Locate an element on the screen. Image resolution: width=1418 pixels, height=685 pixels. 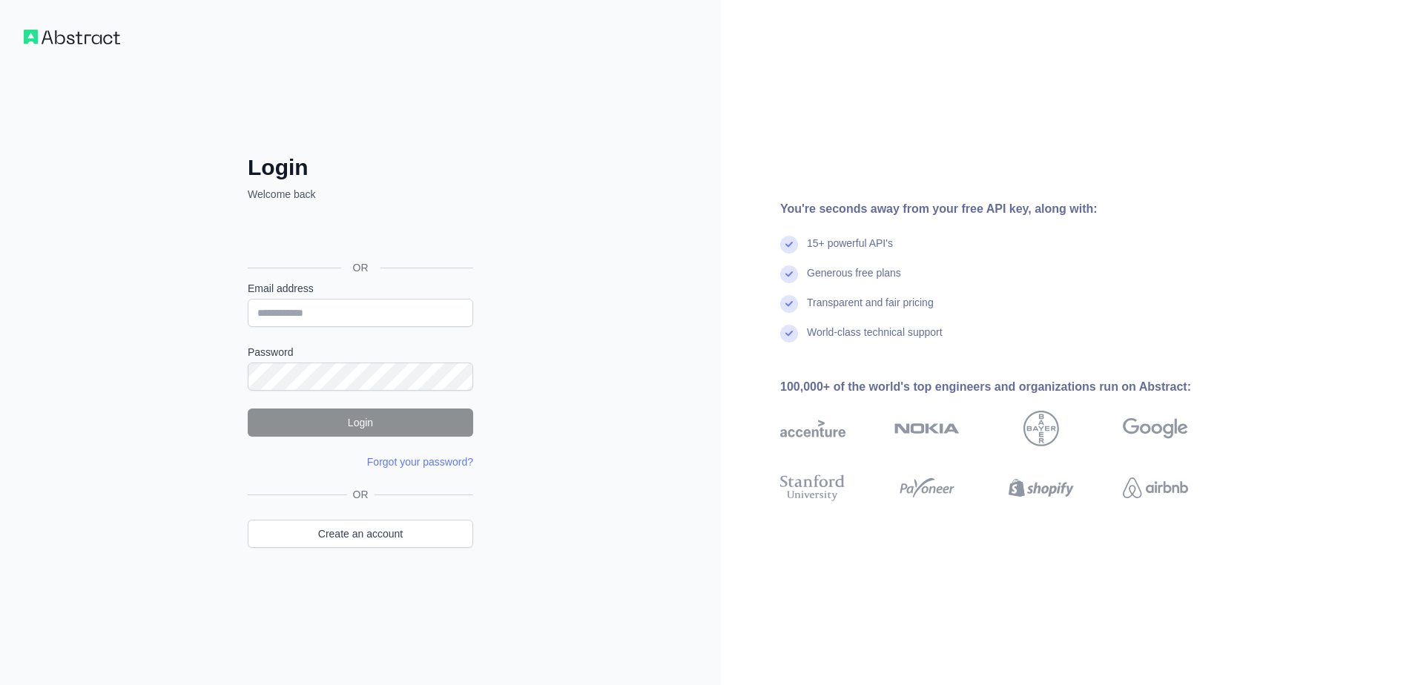
img: accenture is located at coordinates (813, 429).